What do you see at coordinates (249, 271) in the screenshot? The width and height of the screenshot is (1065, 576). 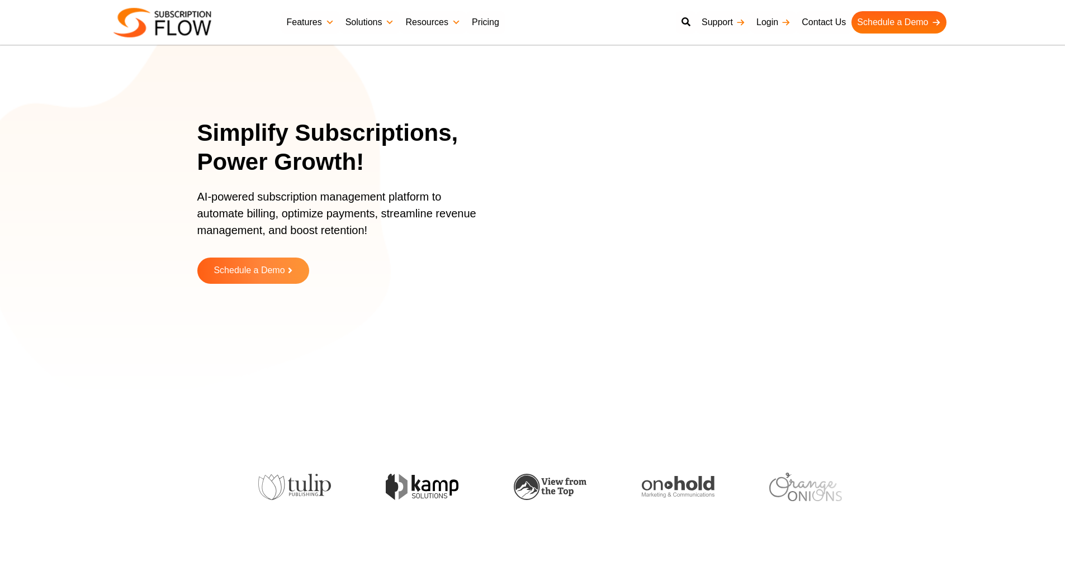 I see `span: Schedule a Demo` at bounding box center [249, 271].